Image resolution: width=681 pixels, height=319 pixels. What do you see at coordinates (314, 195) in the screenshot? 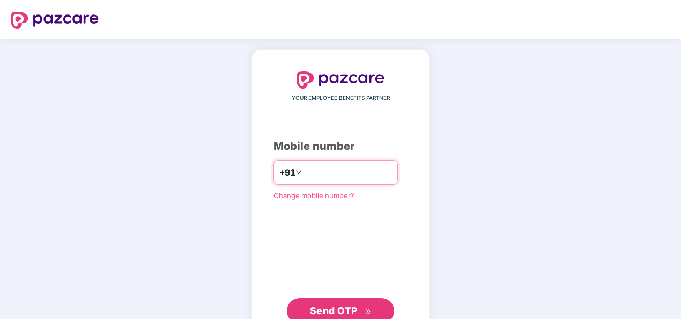
I see `a: Change mobile number?` at bounding box center [314, 195].